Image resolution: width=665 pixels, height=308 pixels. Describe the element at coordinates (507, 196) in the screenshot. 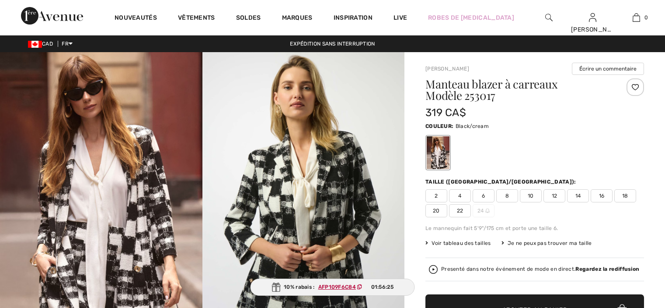

I see `span: 8` at that location.